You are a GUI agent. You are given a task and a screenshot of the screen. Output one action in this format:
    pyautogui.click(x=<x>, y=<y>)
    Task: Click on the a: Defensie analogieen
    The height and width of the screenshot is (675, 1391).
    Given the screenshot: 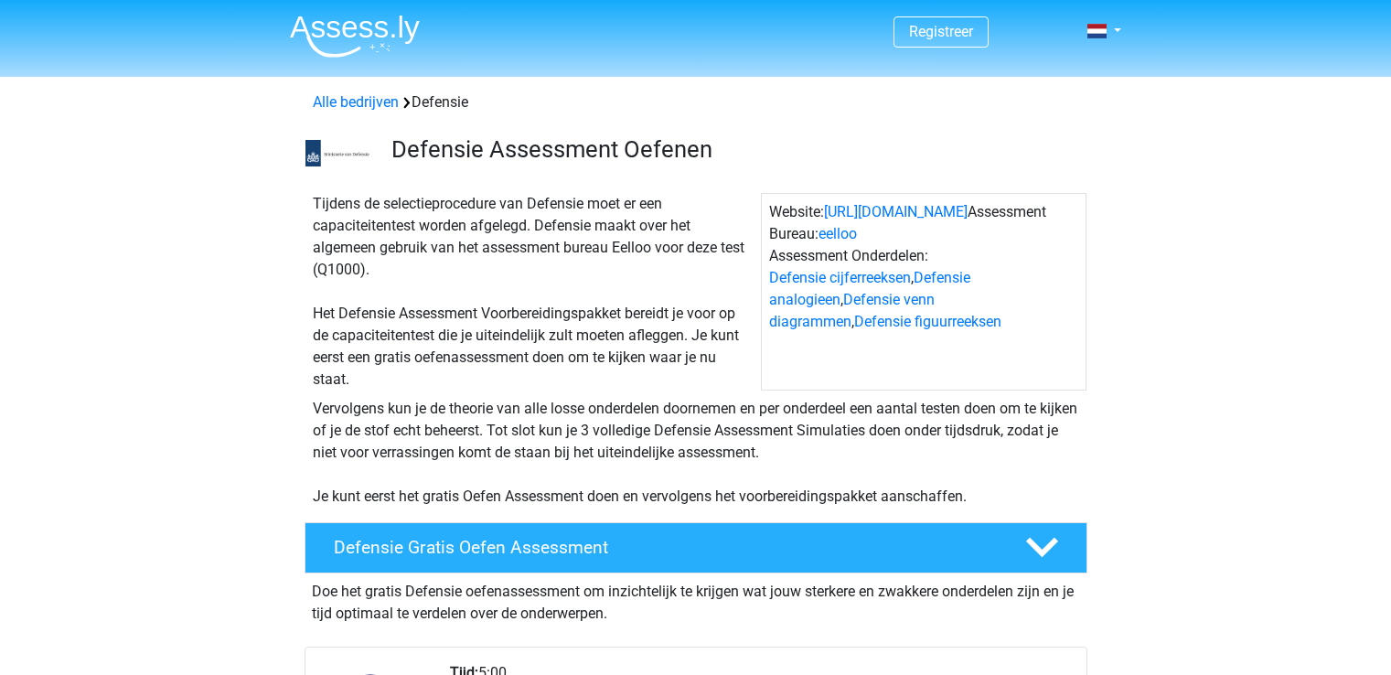 What is the action you would take?
    pyautogui.click(x=870, y=288)
    